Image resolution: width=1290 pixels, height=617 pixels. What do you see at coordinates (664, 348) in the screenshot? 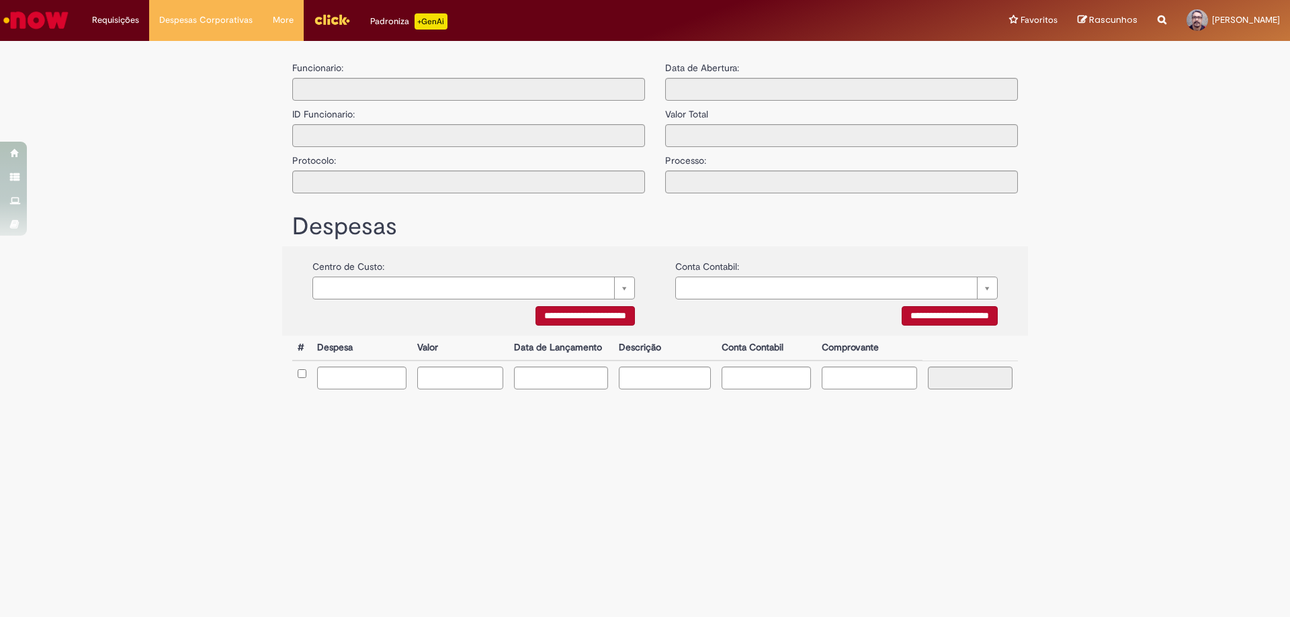
I see `th: Descrição` at bounding box center [664, 348].